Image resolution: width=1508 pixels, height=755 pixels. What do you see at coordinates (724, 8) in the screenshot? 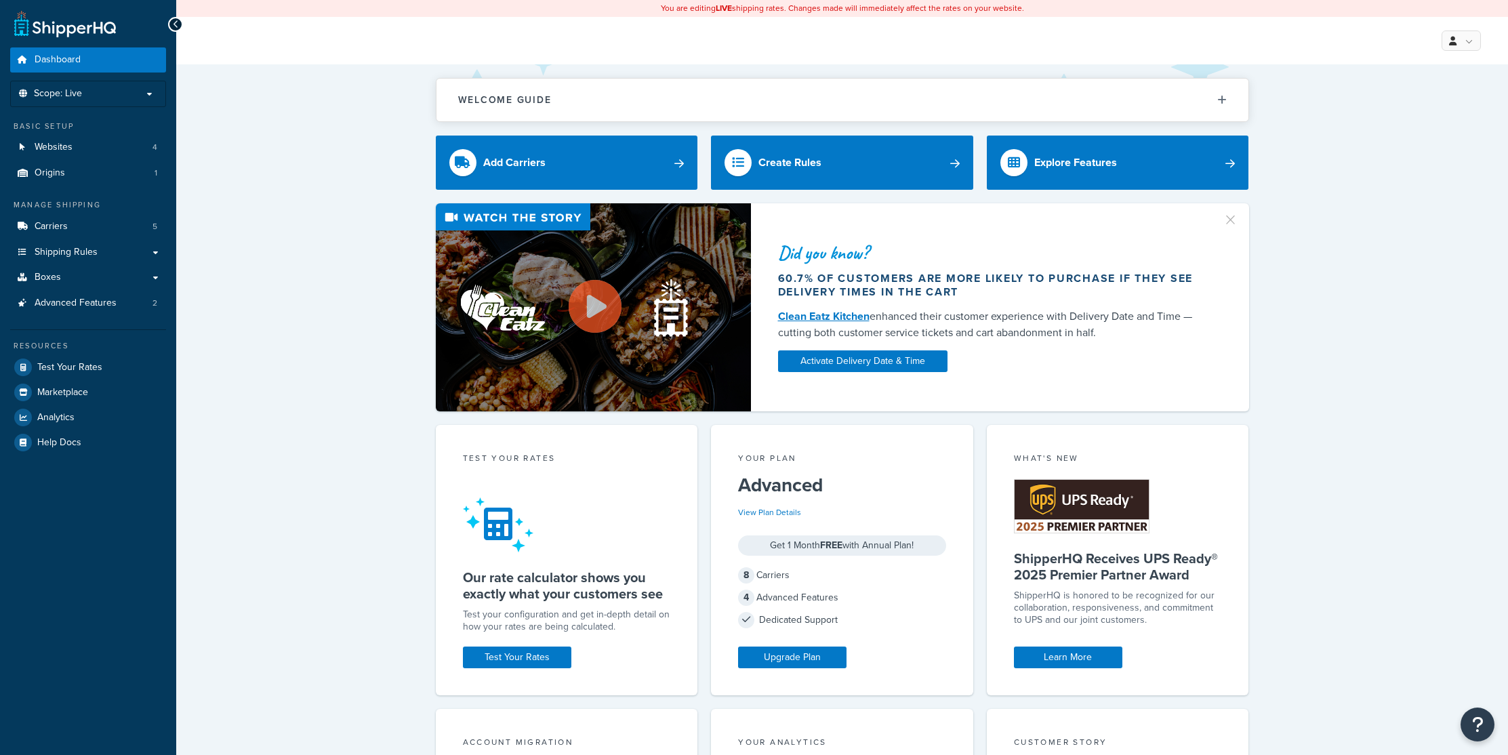
I see `b: LIVE` at bounding box center [724, 8].